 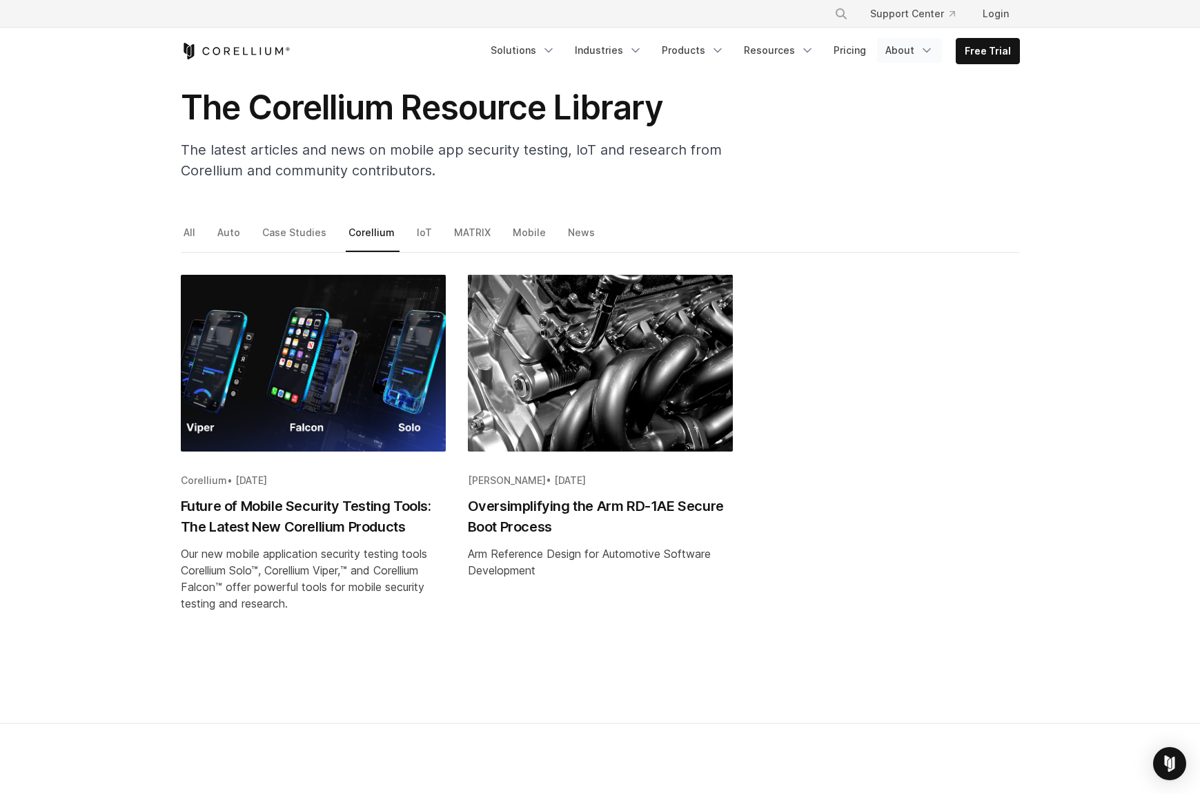 I want to click on a: Free Trial, so click(x=988, y=51).